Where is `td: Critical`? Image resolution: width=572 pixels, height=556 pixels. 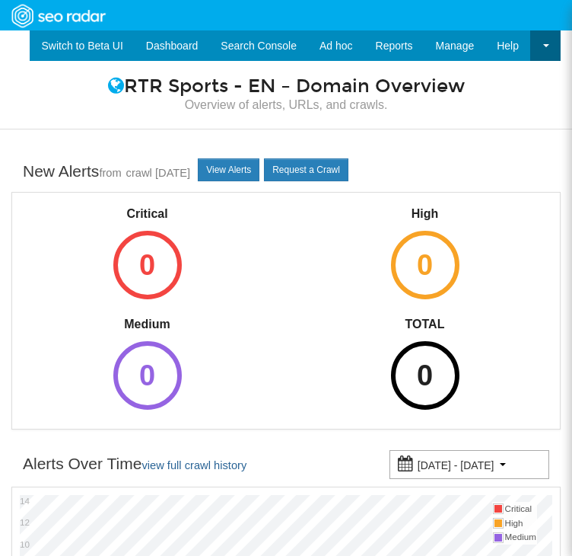 td: Critical is located at coordinates (521, 509).